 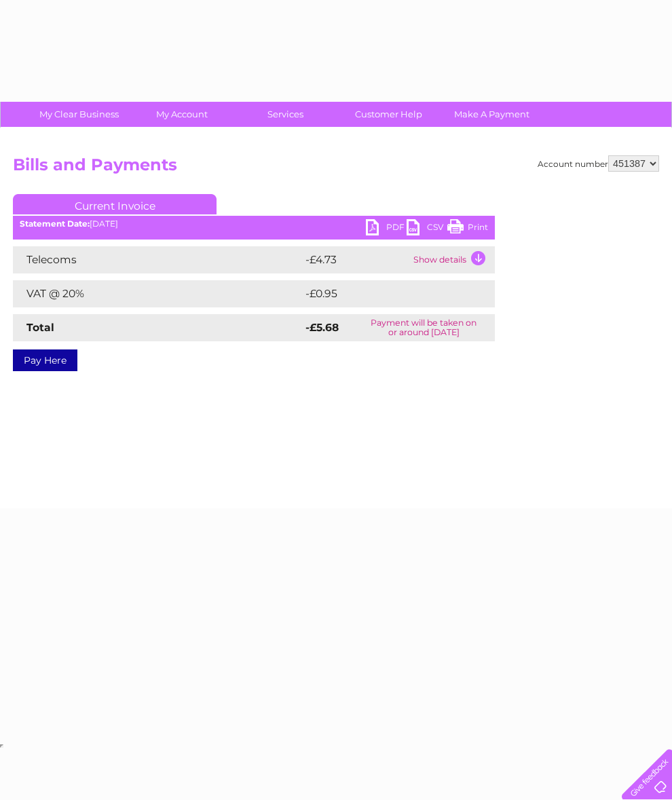 I want to click on td: Show details, so click(x=452, y=260).